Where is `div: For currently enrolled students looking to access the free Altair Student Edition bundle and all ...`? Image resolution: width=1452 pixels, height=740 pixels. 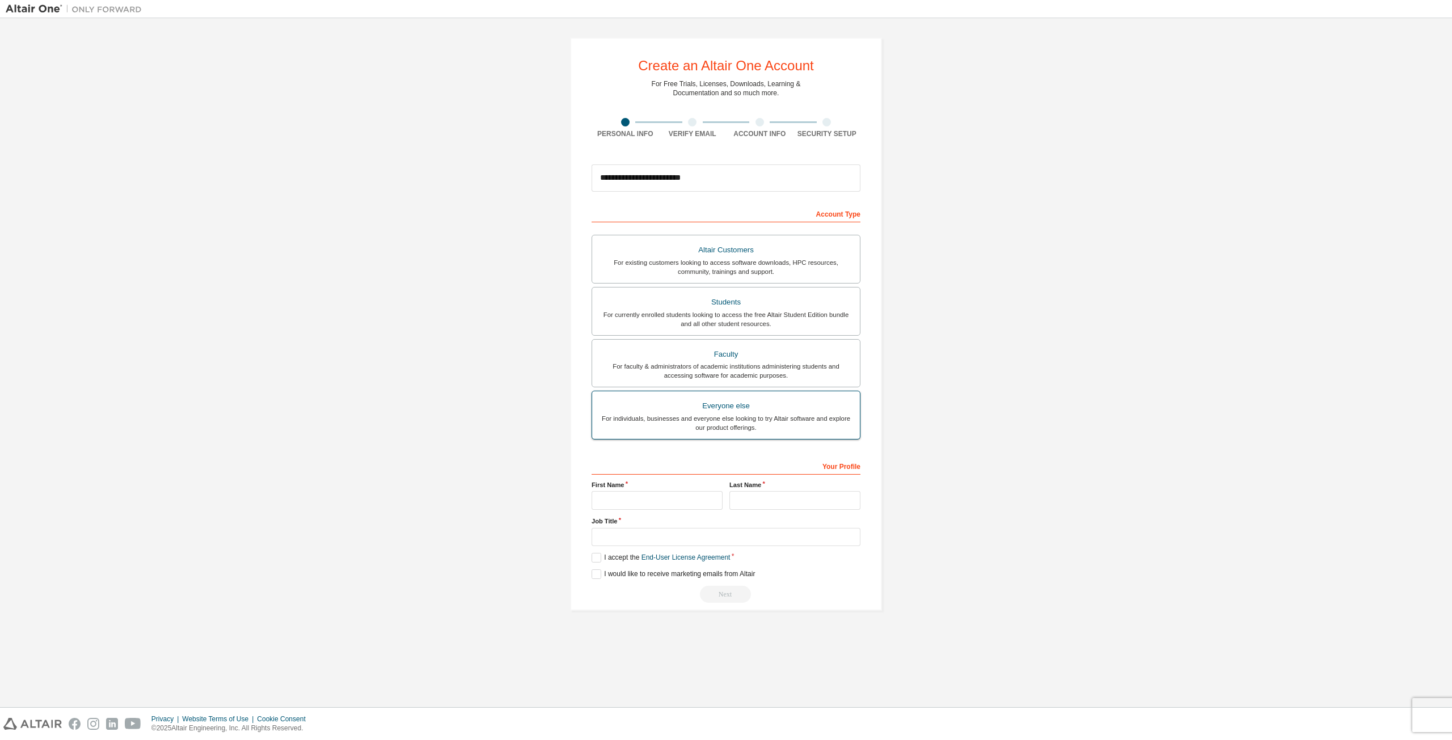 div: For currently enrolled students looking to access the free Altair Student Edition bundle and all ... is located at coordinates (726, 319).